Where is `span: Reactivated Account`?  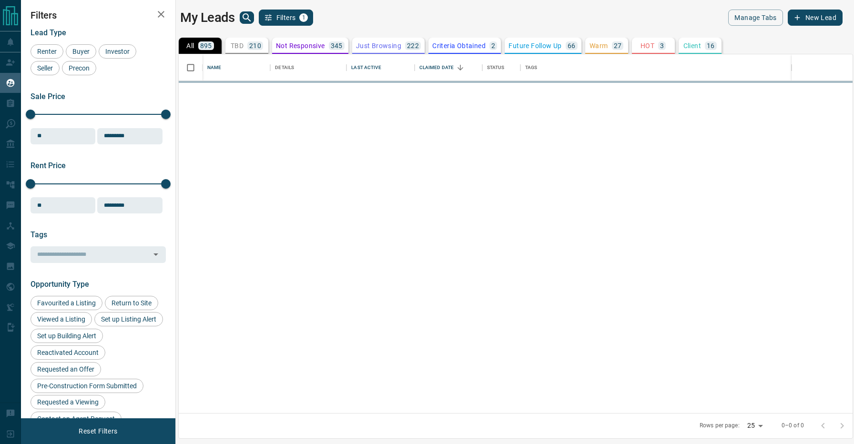 span: Reactivated Account is located at coordinates (68, 353).